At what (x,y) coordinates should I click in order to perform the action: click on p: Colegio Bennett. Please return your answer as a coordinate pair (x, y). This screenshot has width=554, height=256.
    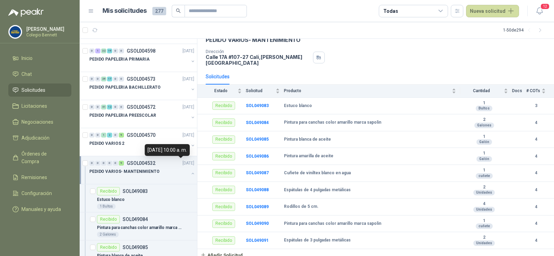
    Looking at the image, I should click on (48, 35).